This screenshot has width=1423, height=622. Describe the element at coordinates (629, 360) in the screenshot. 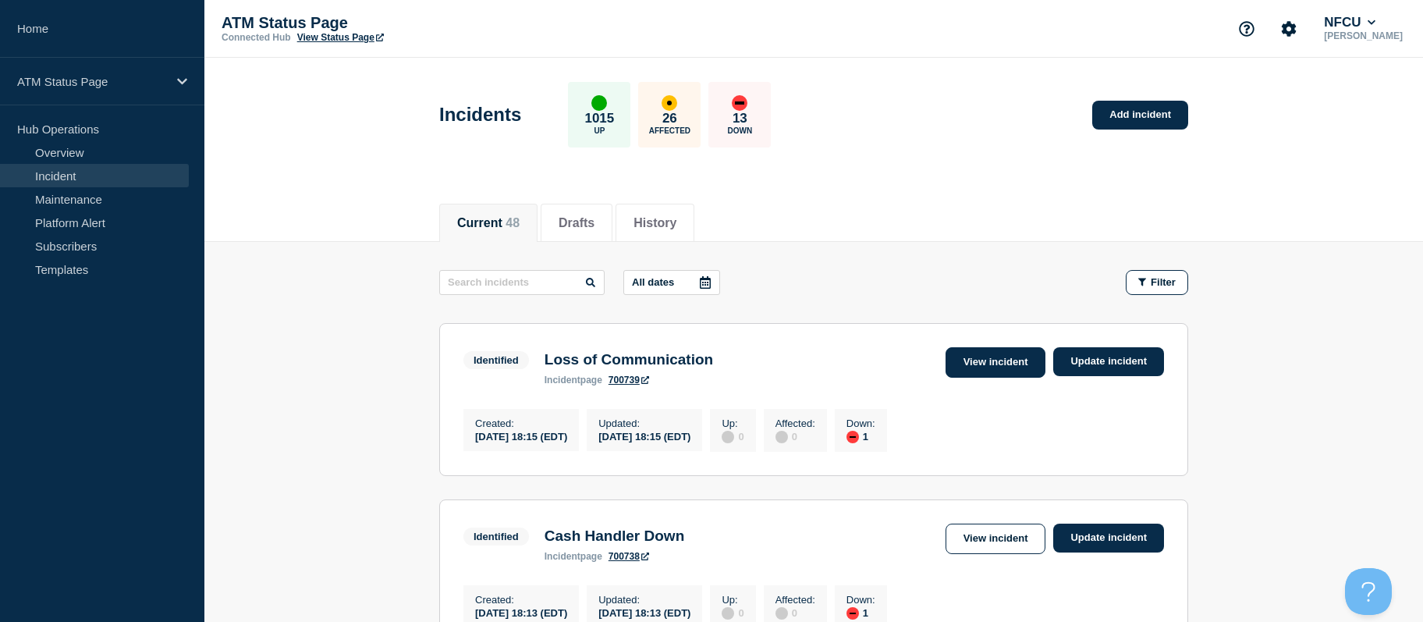

I see `h3: Loss of Communication` at that location.